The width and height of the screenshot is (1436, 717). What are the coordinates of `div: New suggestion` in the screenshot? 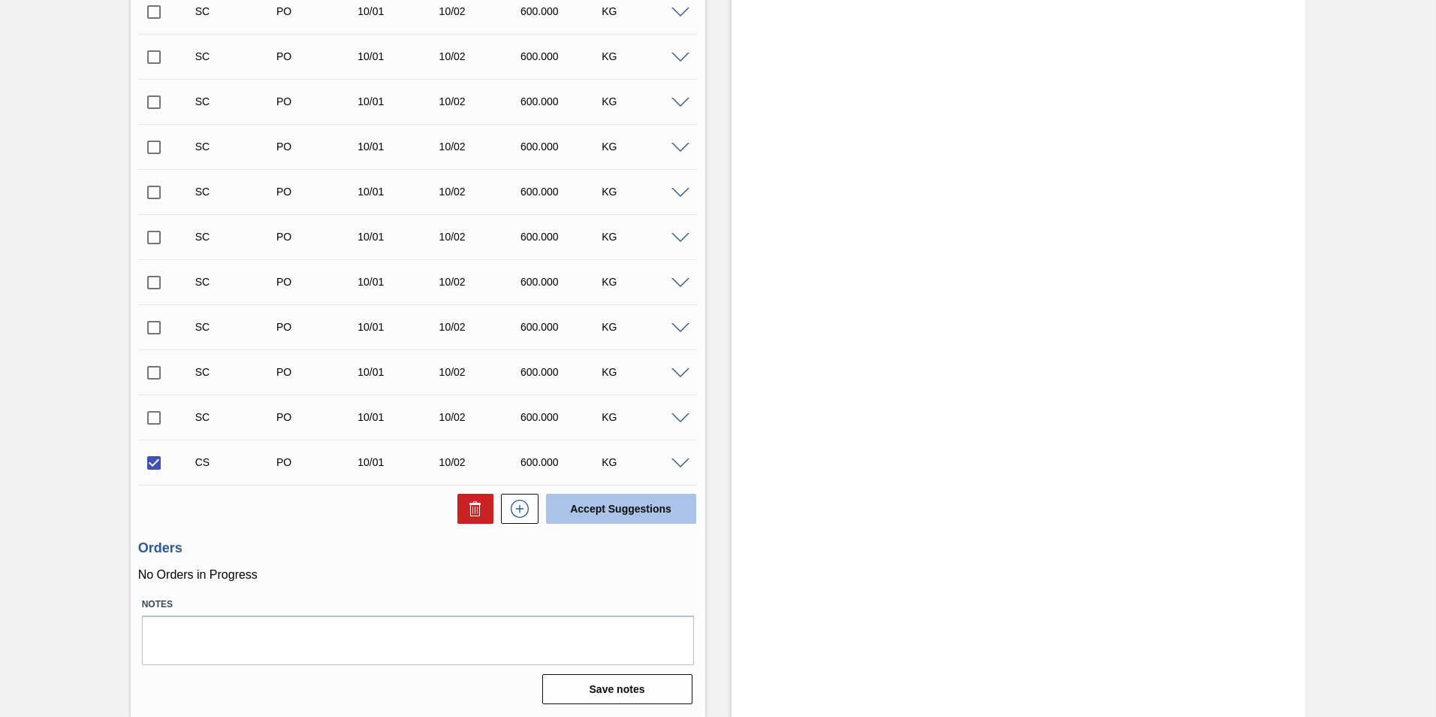 It's located at (516, 509).